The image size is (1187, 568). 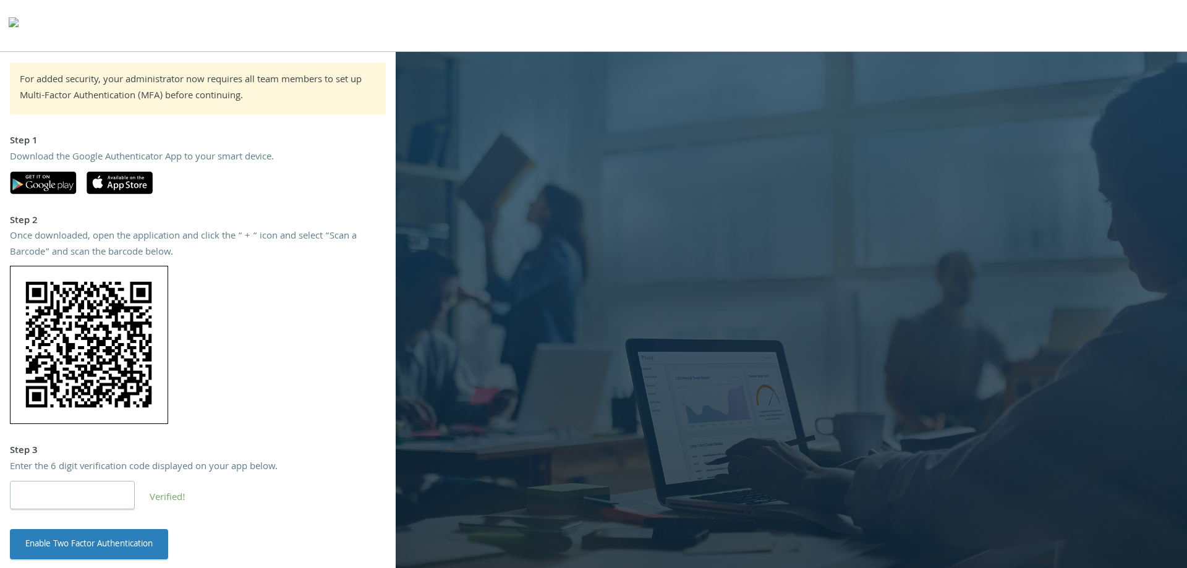 I want to click on strong: Step 3, so click(x=23, y=451).